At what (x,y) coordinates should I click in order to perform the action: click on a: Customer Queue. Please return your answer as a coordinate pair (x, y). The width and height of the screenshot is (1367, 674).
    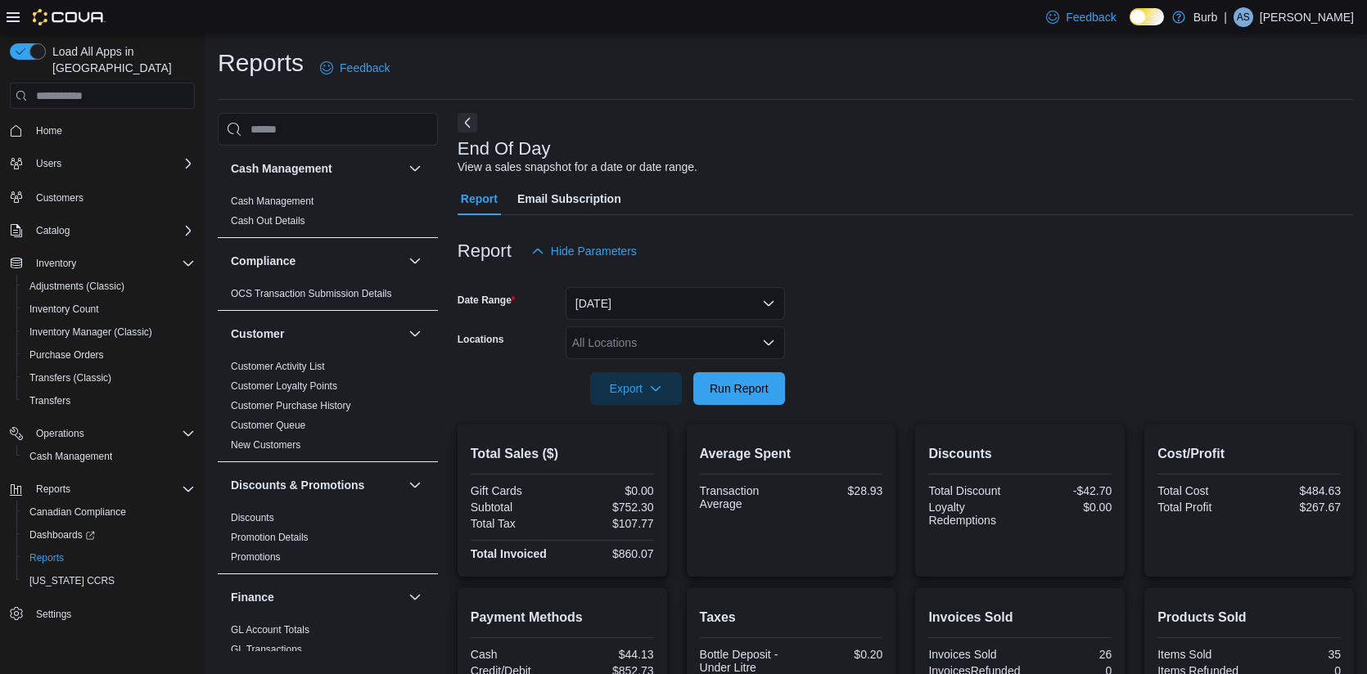
    Looking at the image, I should click on (268, 426).